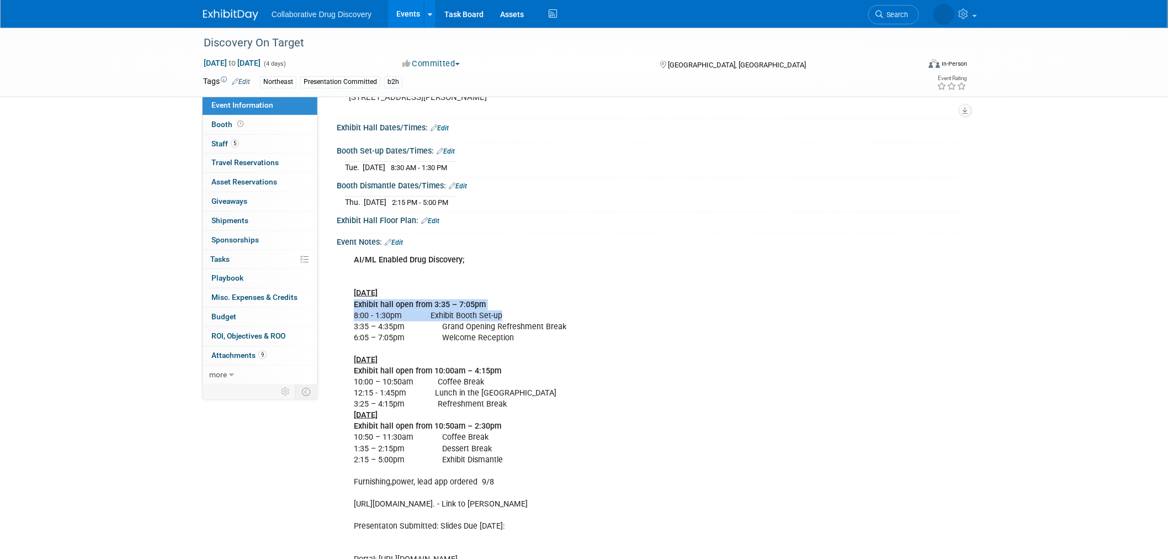 This screenshot has height=559, width=1168. I want to click on a: ROI, Objectives & ROO, so click(260, 336).